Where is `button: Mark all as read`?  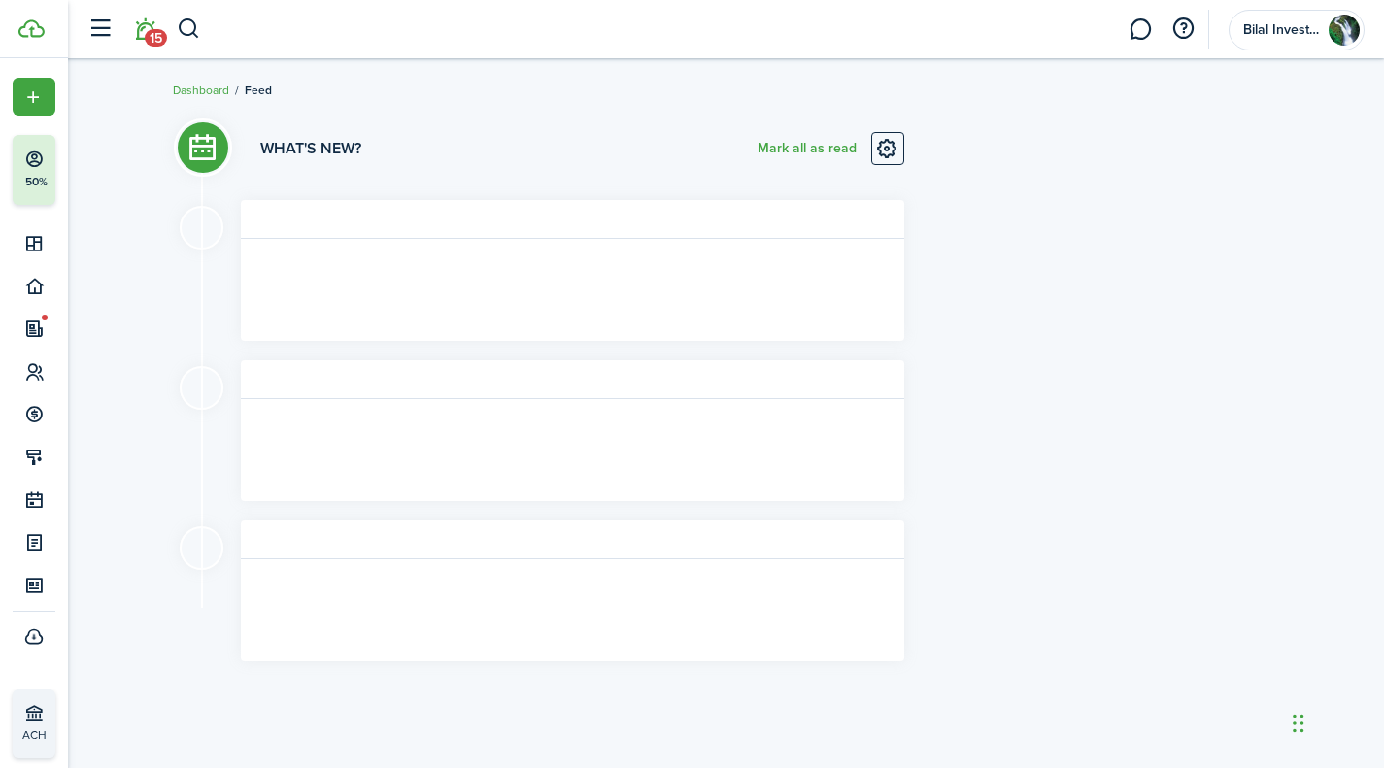 button: Mark all as read is located at coordinates (807, 149).